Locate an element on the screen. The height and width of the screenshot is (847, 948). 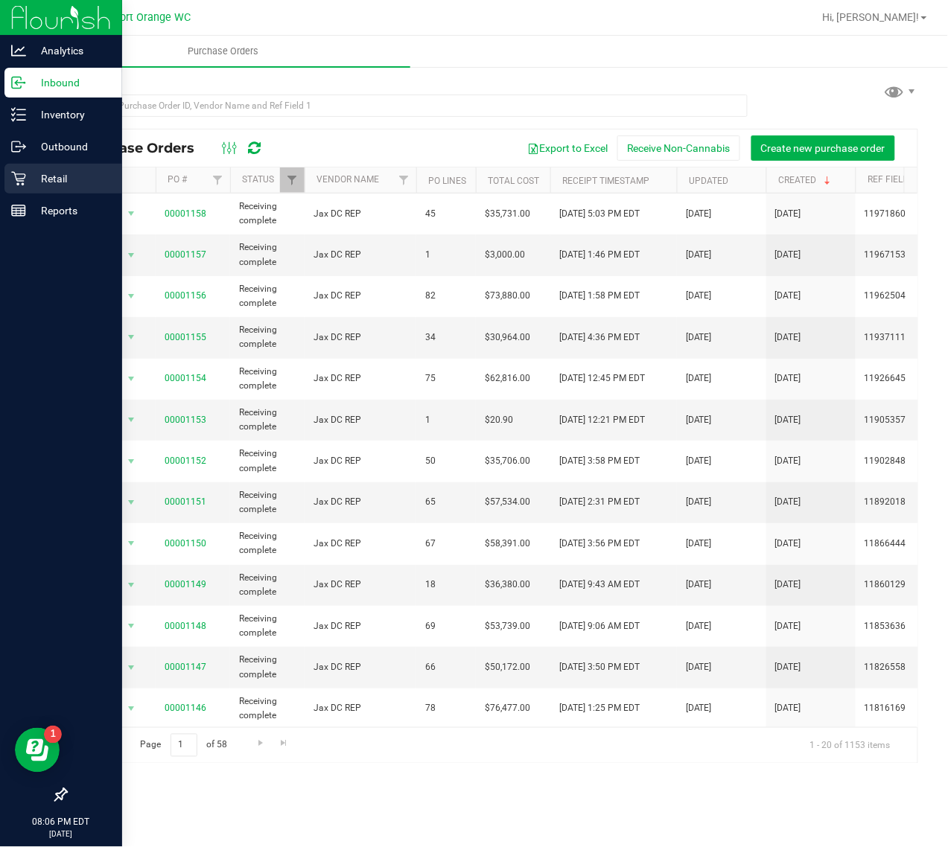
a: 00001155 is located at coordinates (185, 337).